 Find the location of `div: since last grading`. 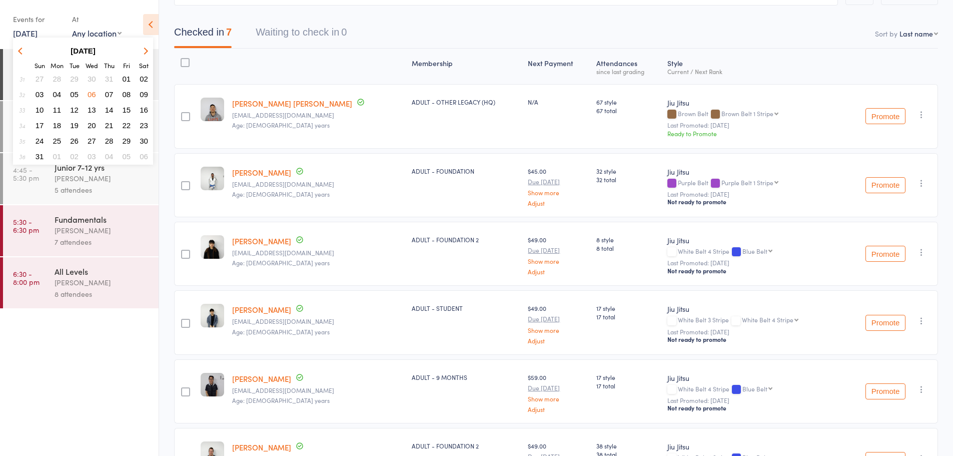

div: since last grading is located at coordinates (628, 71).